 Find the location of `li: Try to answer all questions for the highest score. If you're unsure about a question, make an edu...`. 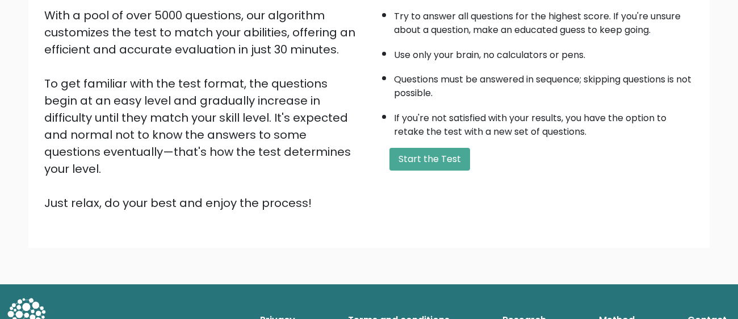

li: Try to answer all questions for the highest score. If you're unsure about a question, make an edu... is located at coordinates (544, 20).